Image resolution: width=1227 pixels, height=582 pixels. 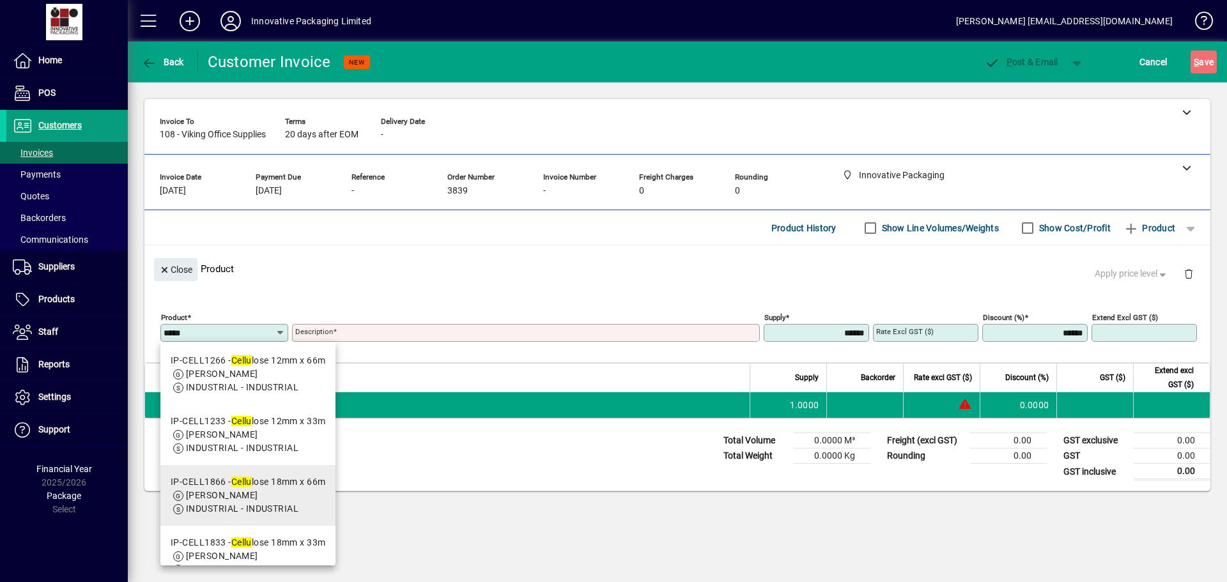 What do you see at coordinates (804, 228) in the screenshot?
I see `span: Product History` at bounding box center [804, 228].